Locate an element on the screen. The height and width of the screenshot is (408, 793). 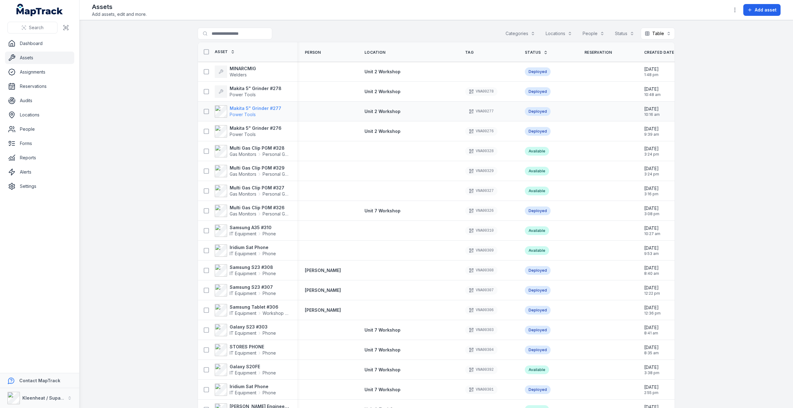
time: 03/09/2025, 10:27:05 am is located at coordinates (652, 231).